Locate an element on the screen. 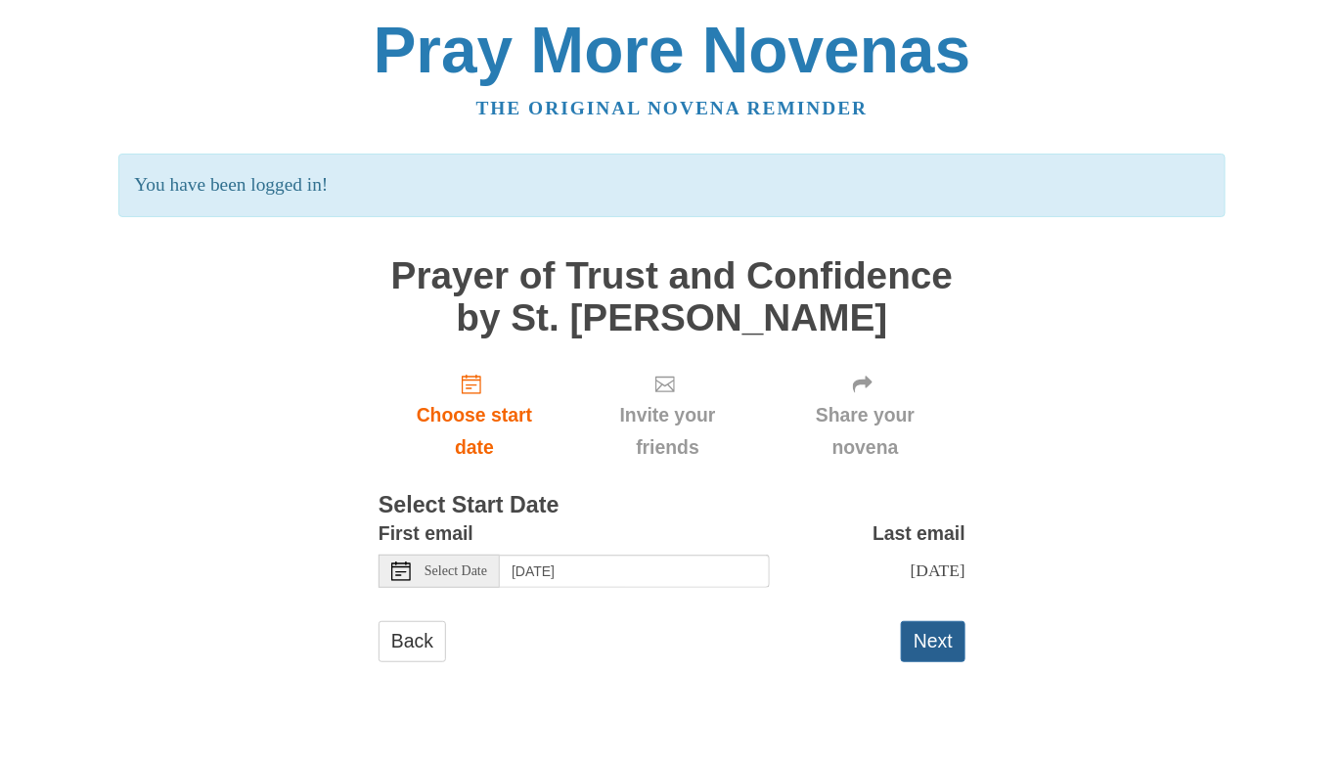 This screenshot has height=762, width=1344. span: Select Date is located at coordinates (456, 571).